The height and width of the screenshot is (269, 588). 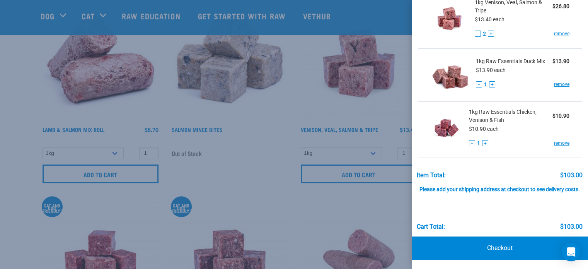 I want to click on img: Raw Essentials Chicken, Venison & Fish, so click(x=447, y=128).